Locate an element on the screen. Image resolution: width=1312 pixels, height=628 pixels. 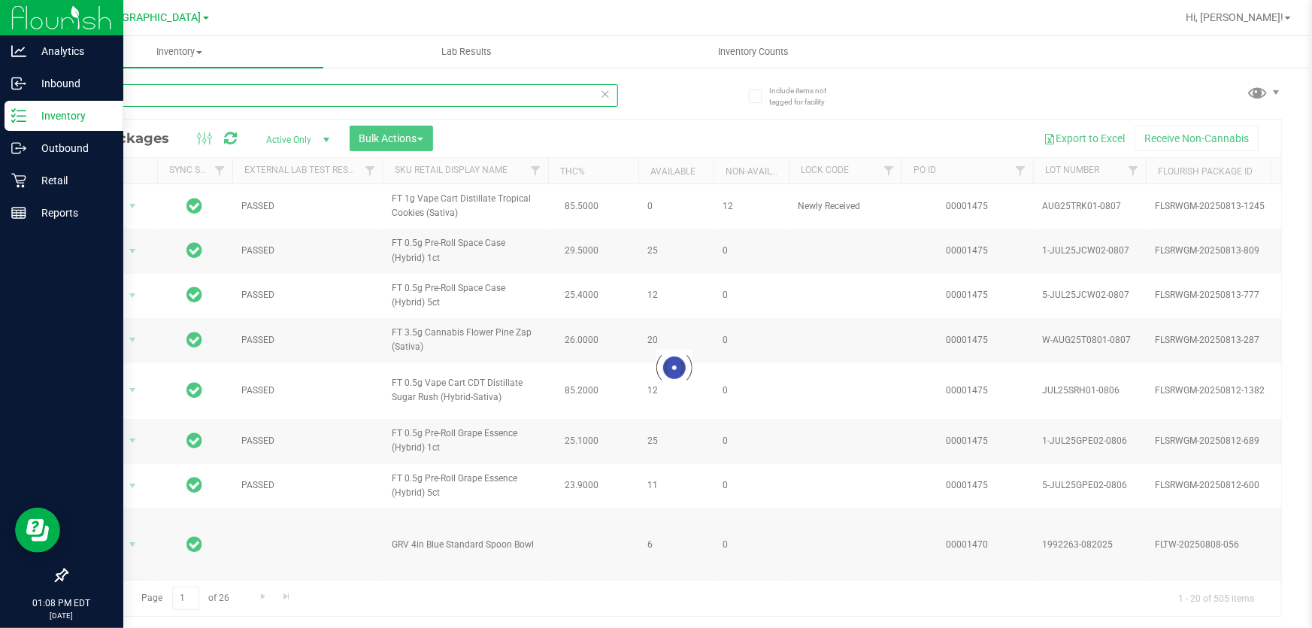
a: Inventory Counts is located at coordinates (754, 52).